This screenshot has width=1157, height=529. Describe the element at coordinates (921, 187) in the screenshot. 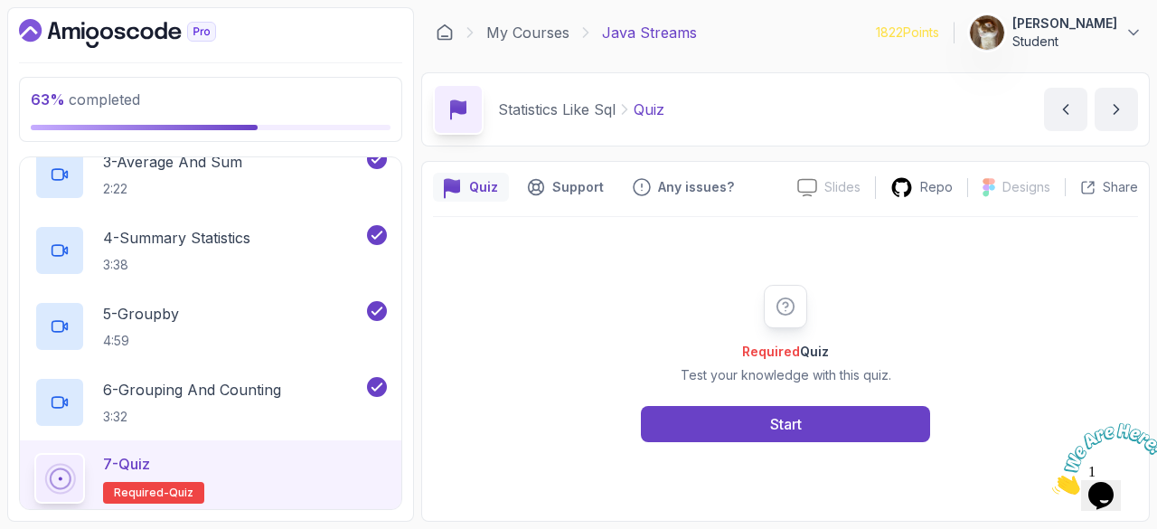

I see `a: Repo` at that location.